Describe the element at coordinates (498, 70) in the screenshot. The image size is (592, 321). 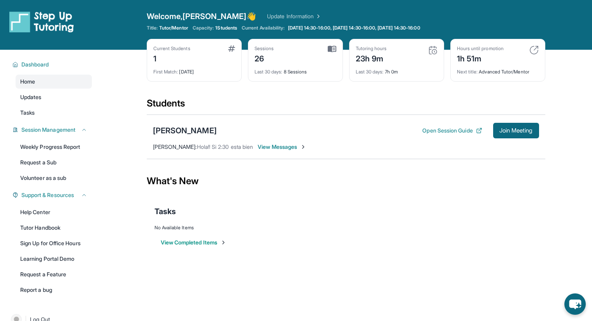
I see `div: Advanced Tutor/Mentor` at that location.